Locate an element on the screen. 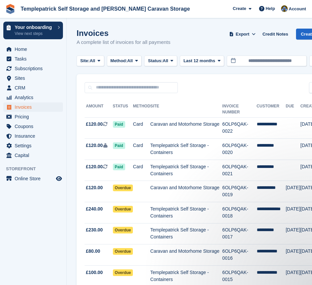 The width and height of the screenshot is (312, 285). button: Export is located at coordinates (242, 34).